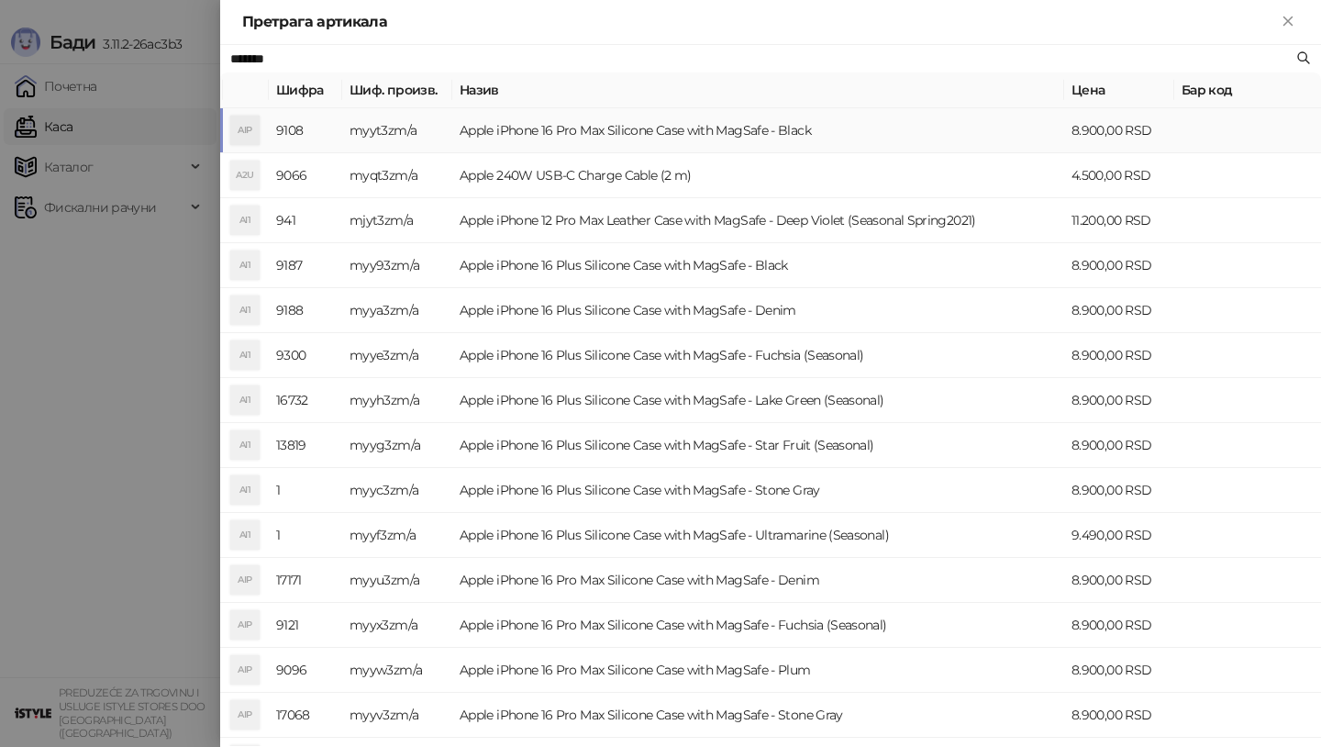  I want to click on td: 9187, so click(306, 265).